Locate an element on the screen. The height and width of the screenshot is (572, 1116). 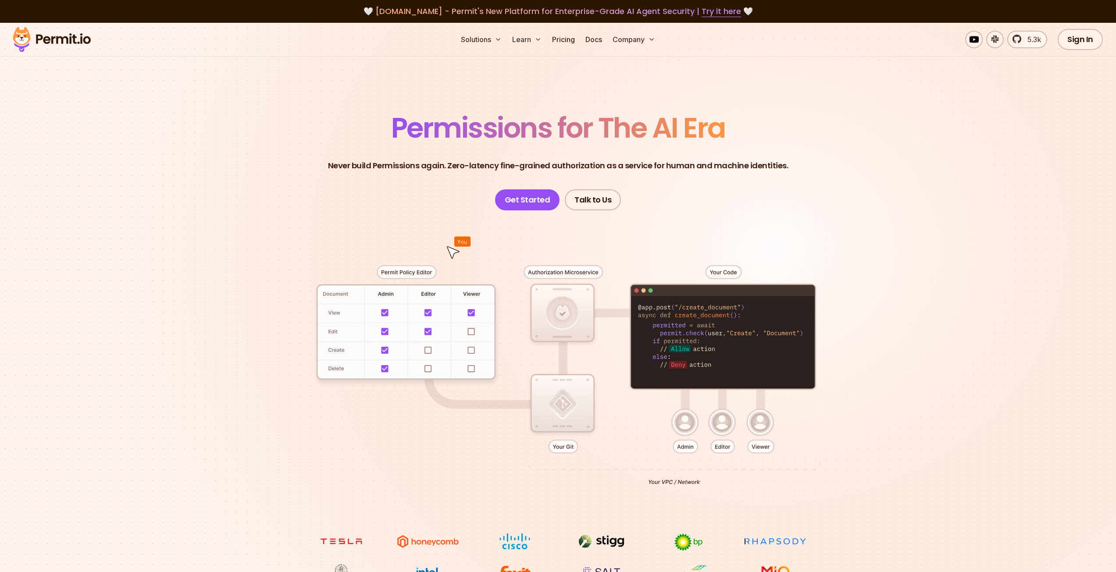
span: Permissions for The AI Era is located at coordinates (558, 128).